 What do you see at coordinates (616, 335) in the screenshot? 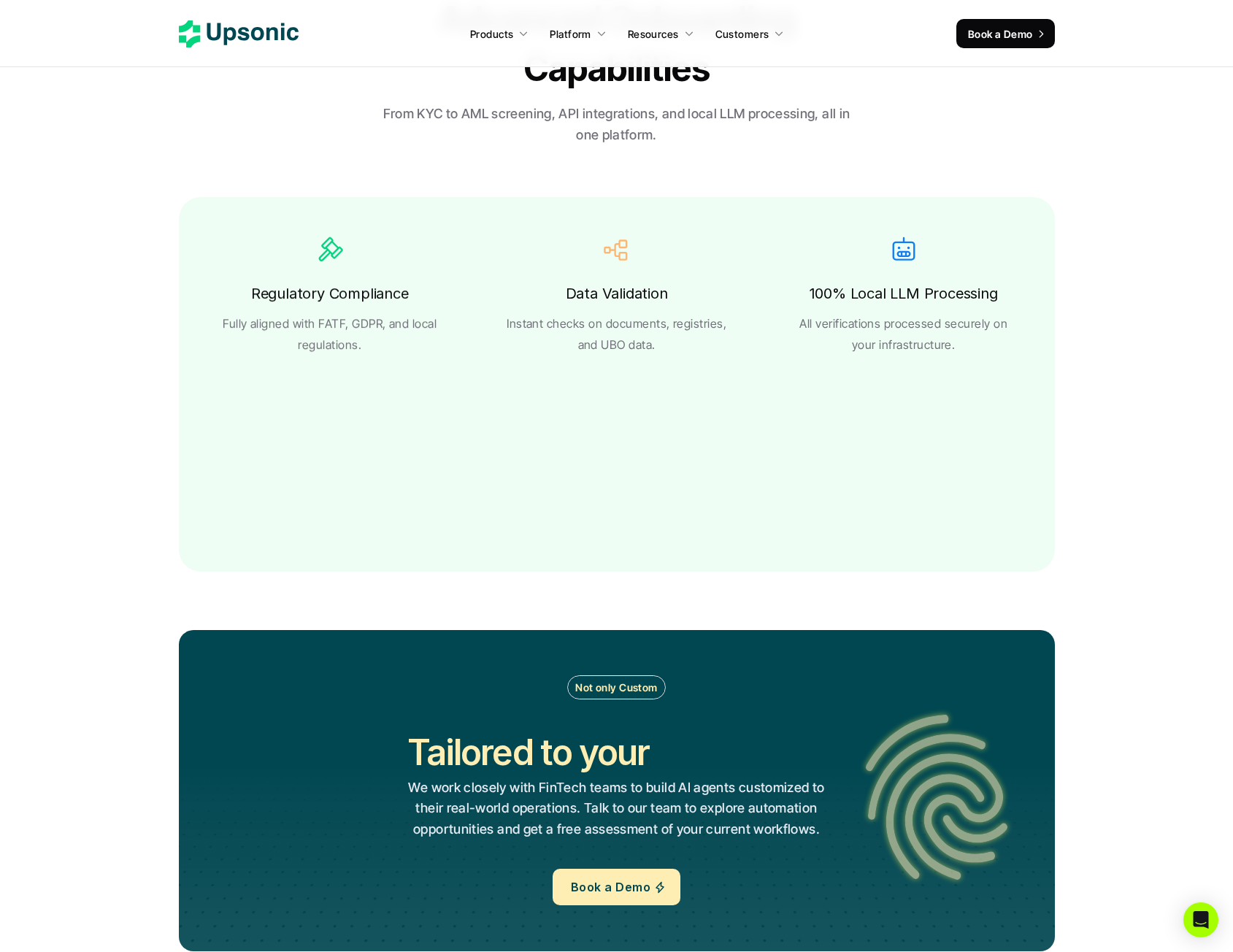
I see `p: Instant checks on documents, registries, and UBO data.` at bounding box center [616, 335].